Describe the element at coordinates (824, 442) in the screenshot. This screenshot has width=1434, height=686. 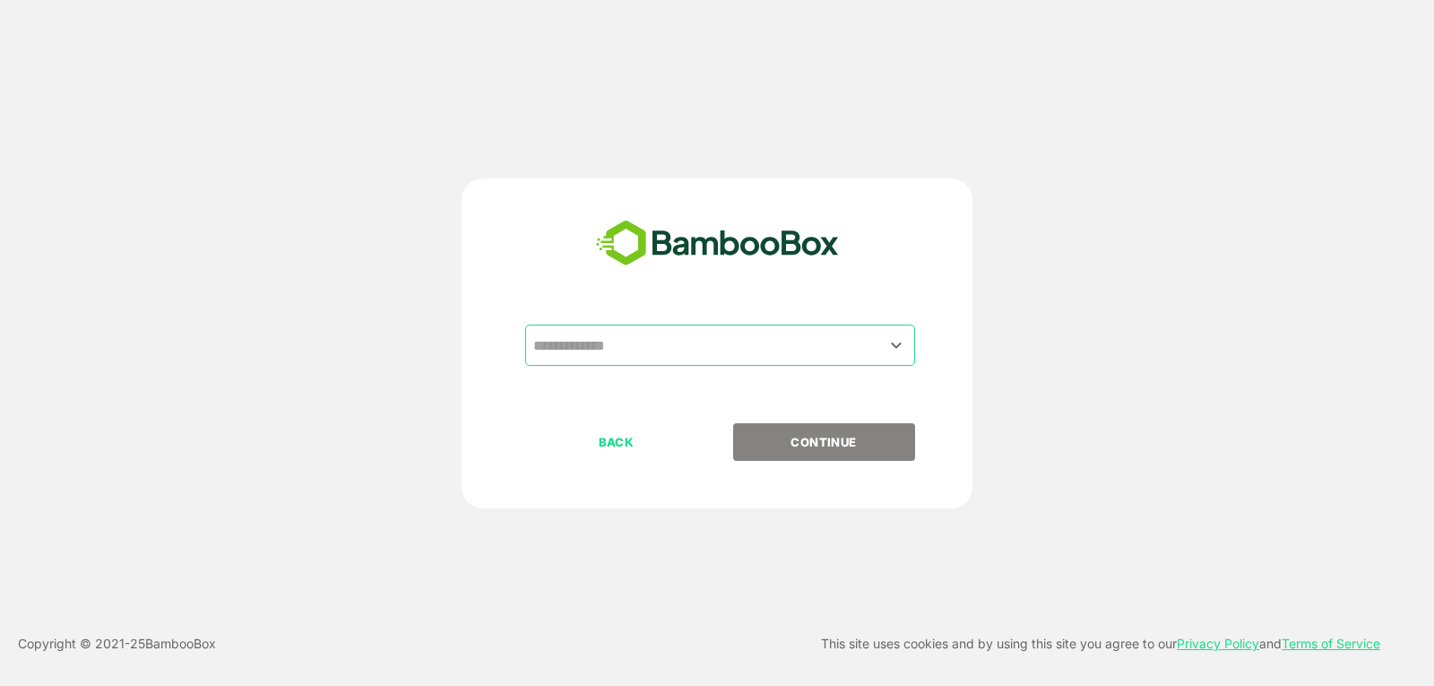
I see `p: CONTINUE` at that location.